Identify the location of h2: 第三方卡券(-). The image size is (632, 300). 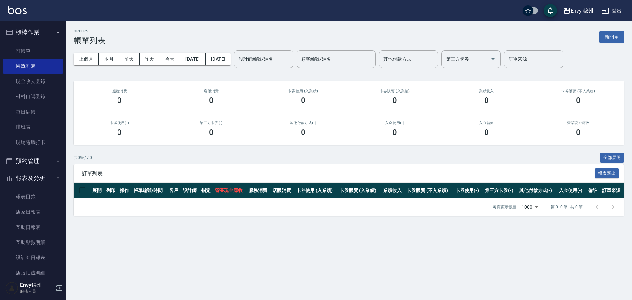
(211, 123).